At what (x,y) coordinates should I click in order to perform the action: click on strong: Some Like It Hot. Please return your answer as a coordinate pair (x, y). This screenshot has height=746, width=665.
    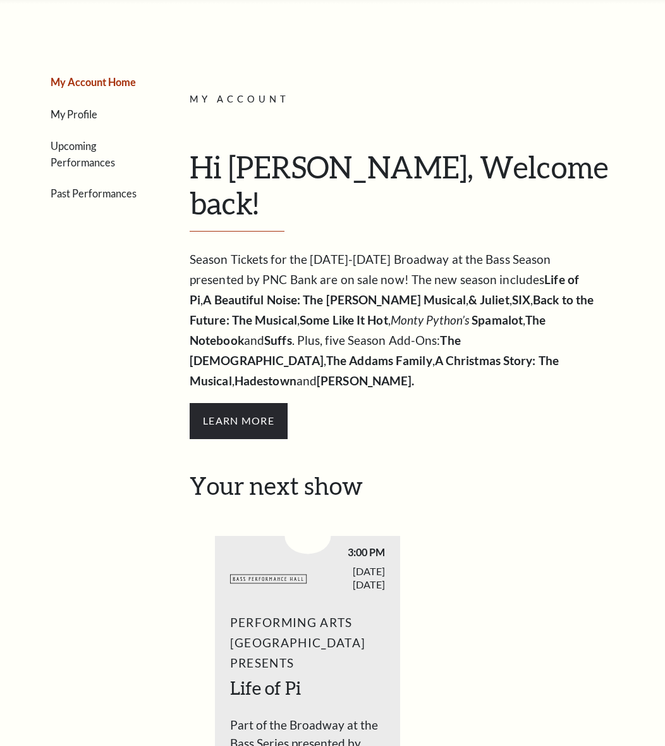
    Looking at the image, I should click on (344, 319).